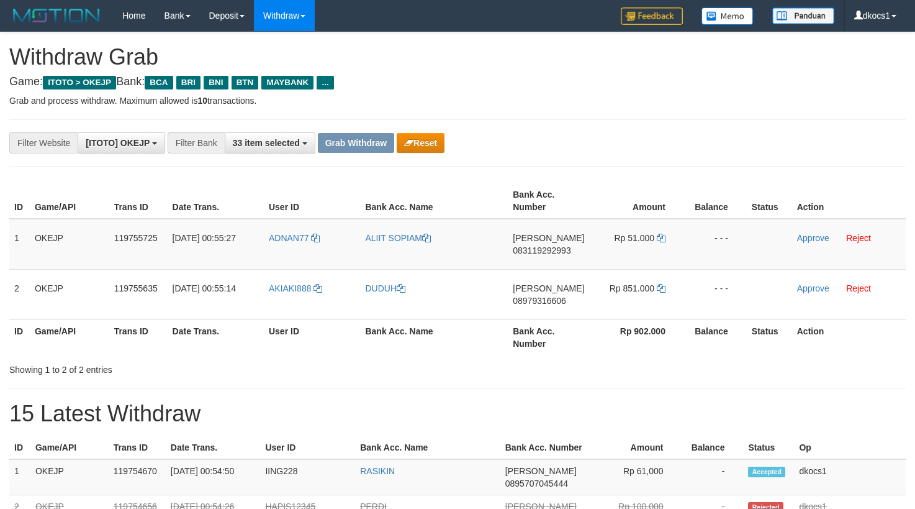  I want to click on span: BNI, so click(216, 83).